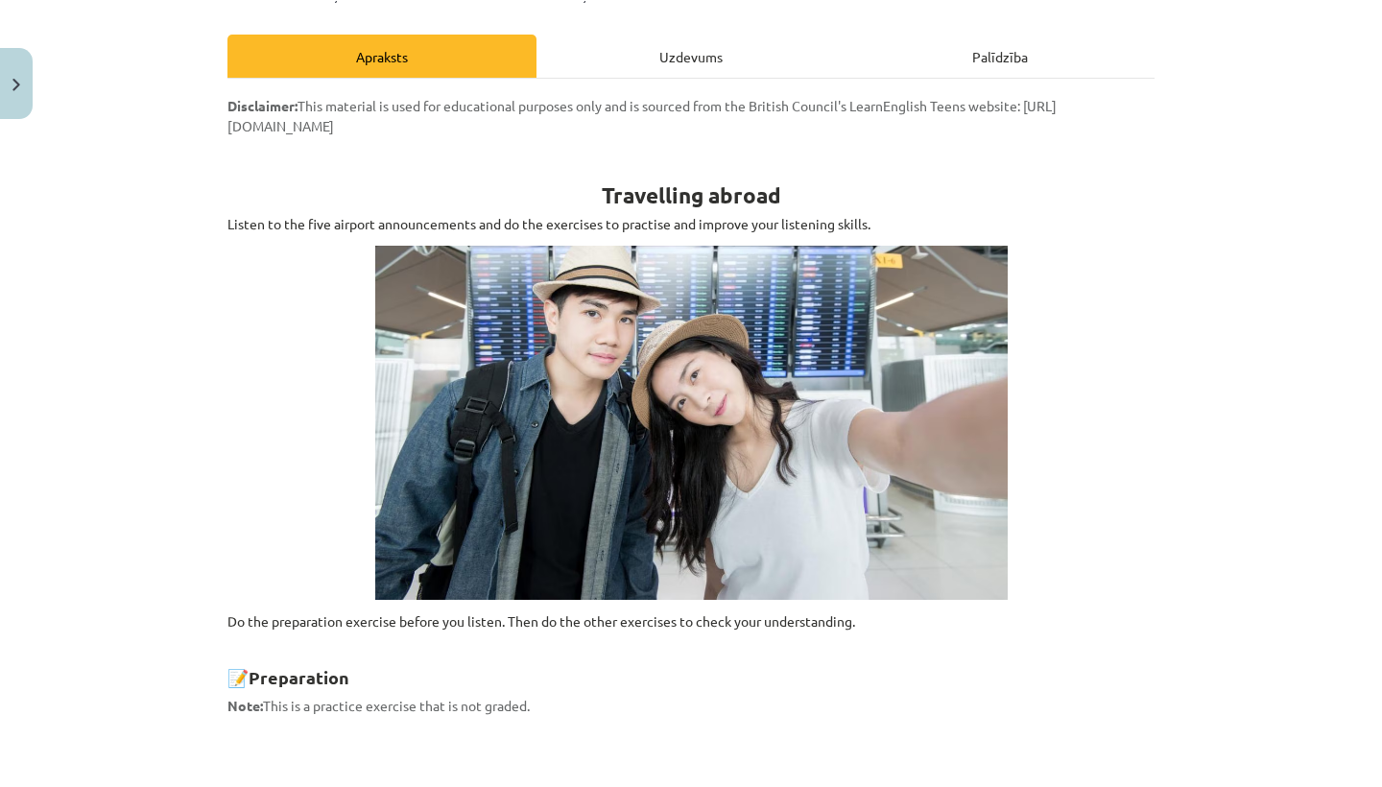 This screenshot has width=1382, height=787. I want to click on strong: Preparation, so click(298, 676).